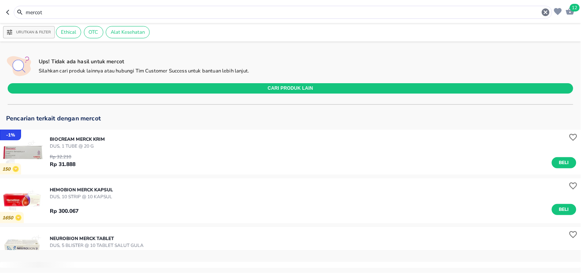 This screenshot has height=273, width=581. I want to click on p: 1650, so click(9, 218).